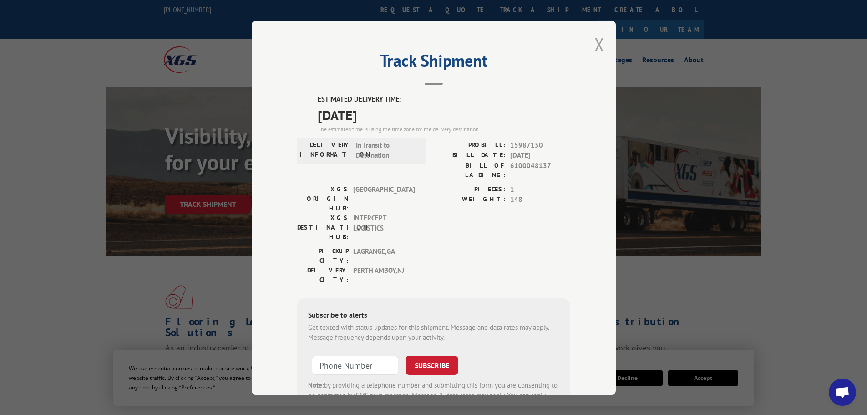 This screenshot has width=867, height=415. I want to click on label: DELIVERY INFORMATION:, so click(325, 150).